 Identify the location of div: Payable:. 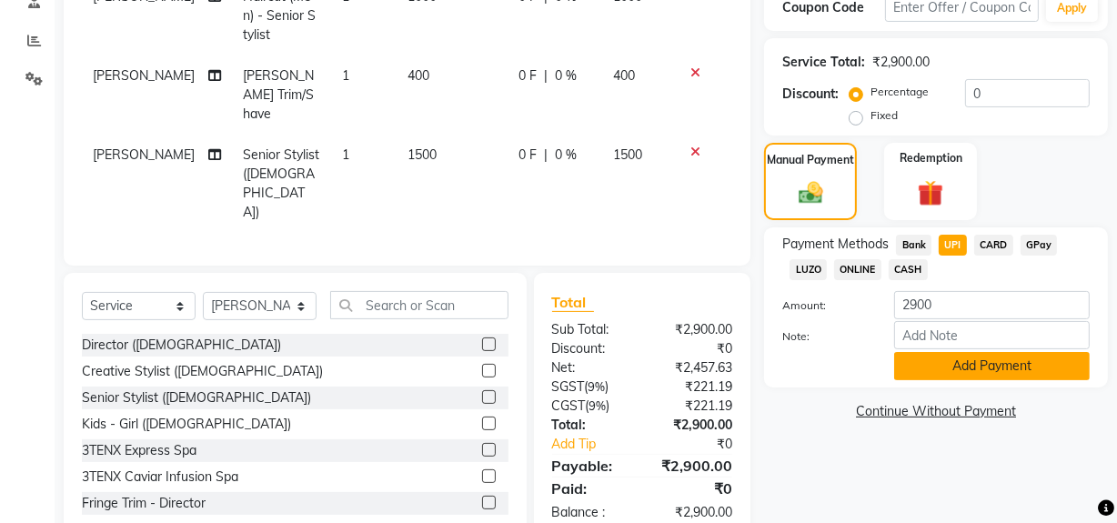
(591, 466).